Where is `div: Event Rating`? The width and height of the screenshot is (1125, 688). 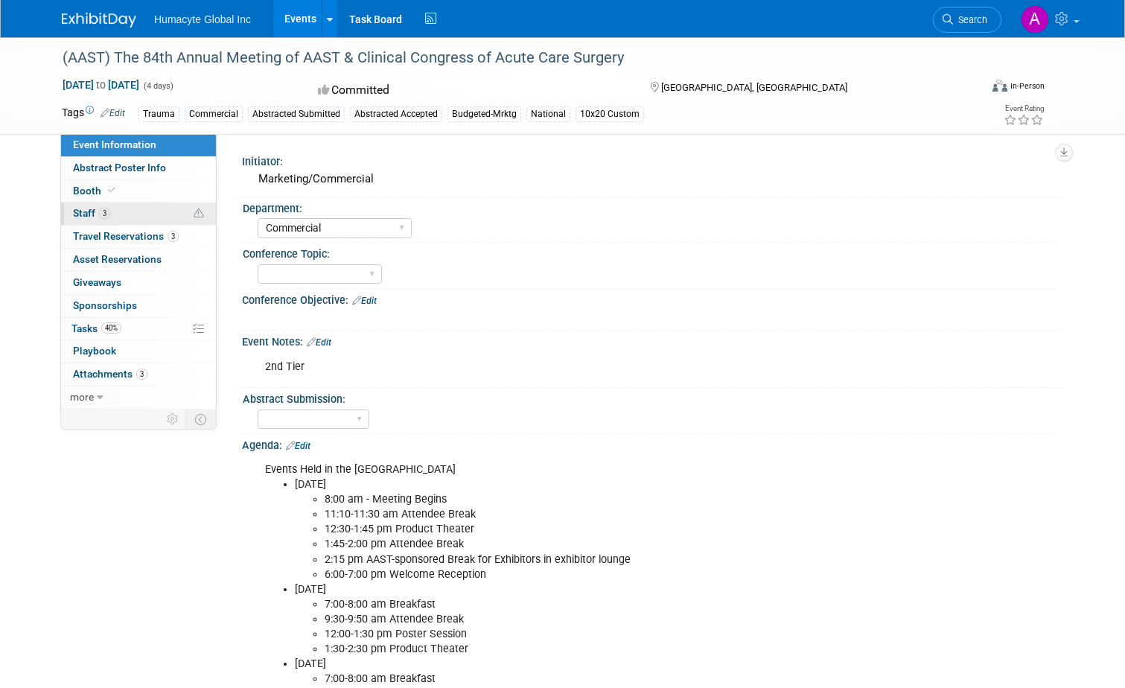
div: Event Rating is located at coordinates (1024, 109).